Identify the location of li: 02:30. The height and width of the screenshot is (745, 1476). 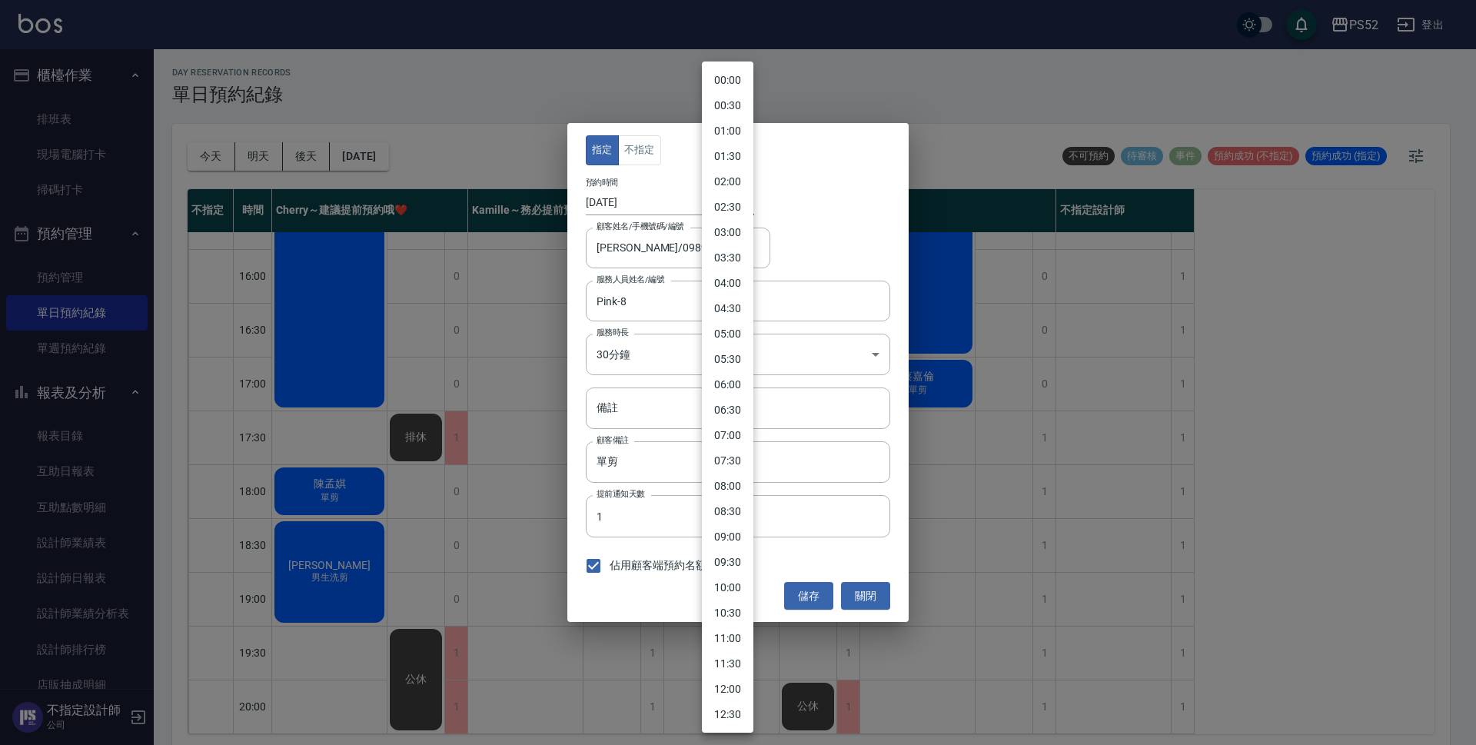
(727, 207).